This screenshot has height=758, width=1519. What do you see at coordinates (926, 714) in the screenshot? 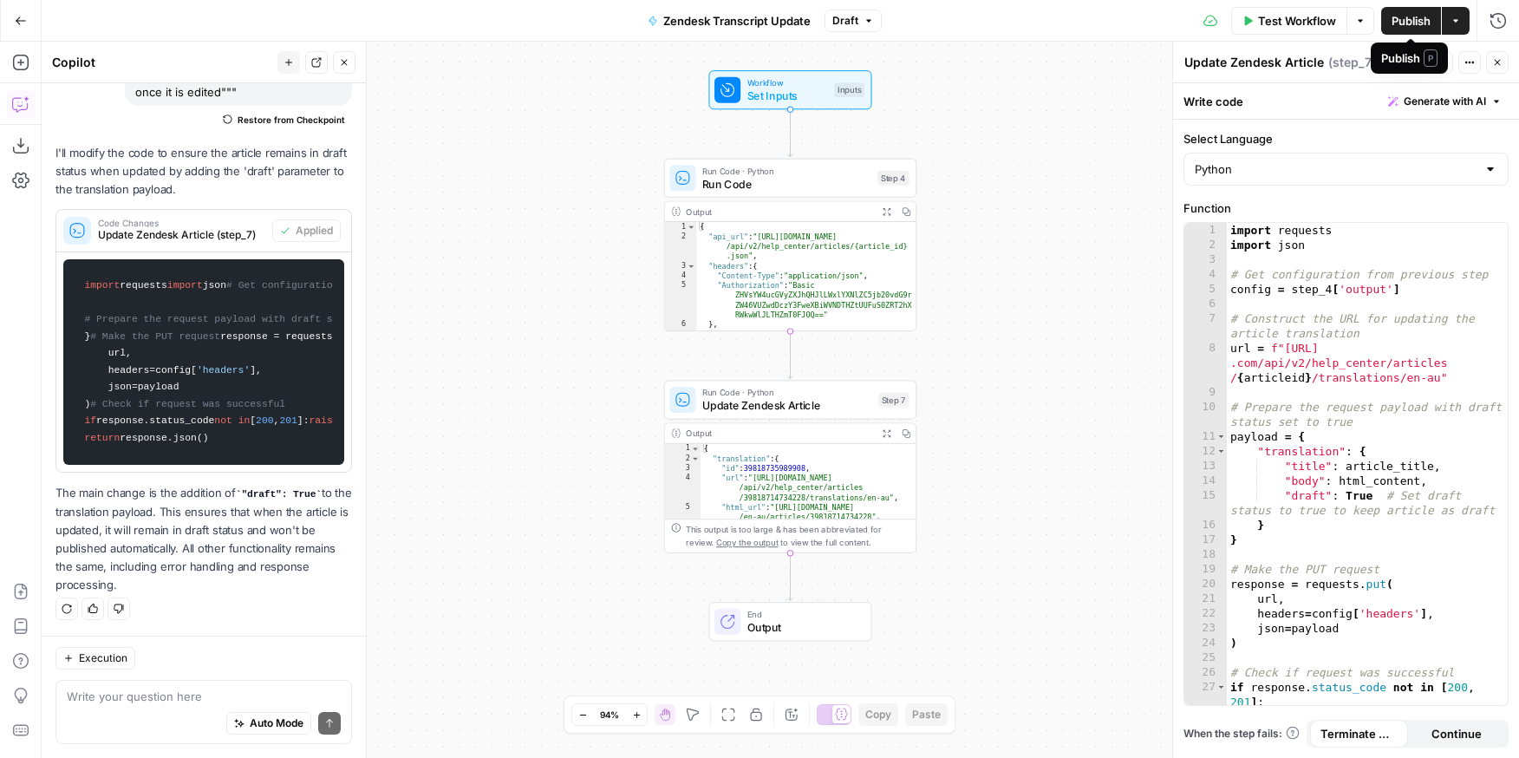
I see `span: Paste` at bounding box center [926, 714].